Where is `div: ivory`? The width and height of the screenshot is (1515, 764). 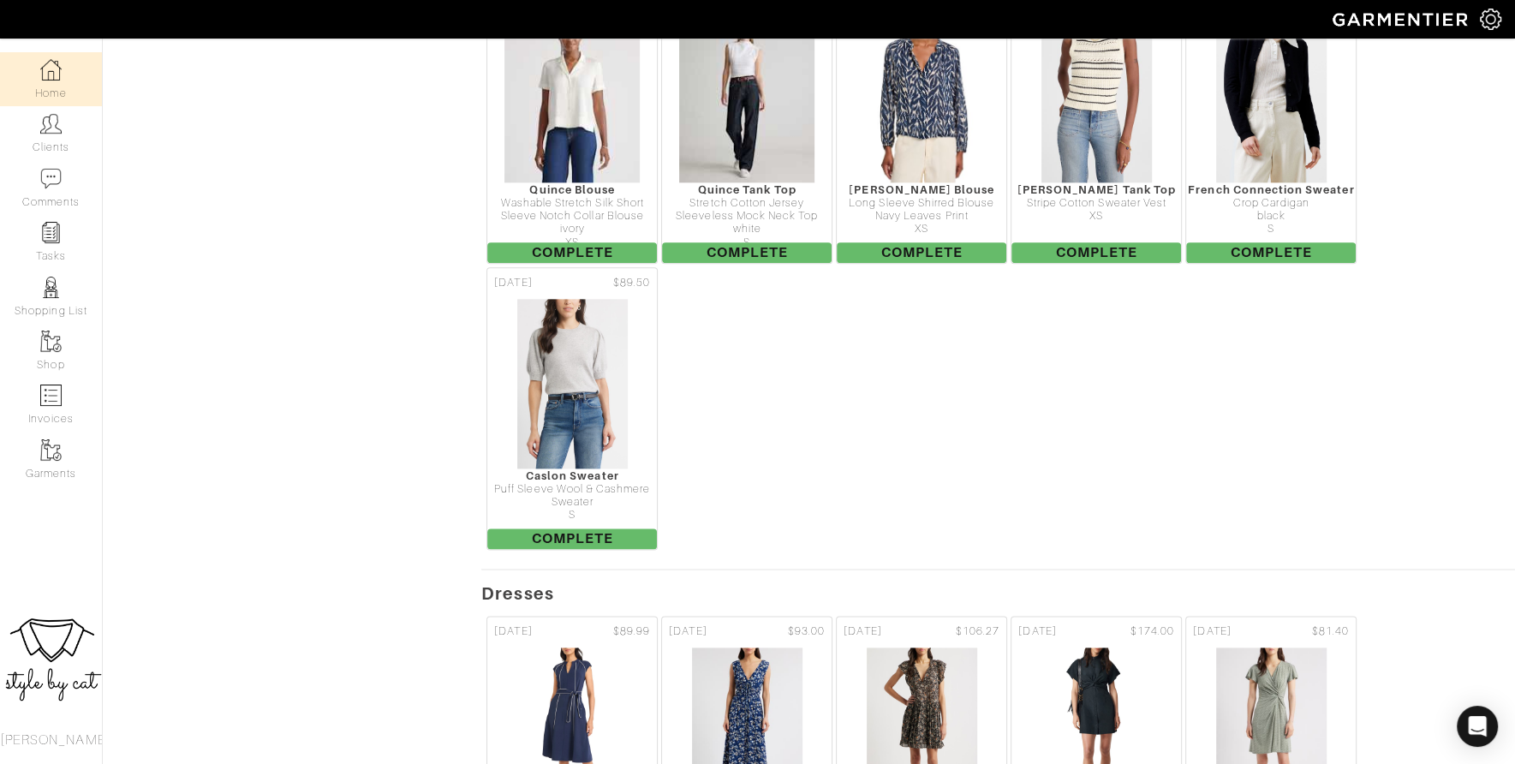 div: ivory is located at coordinates (572, 229).